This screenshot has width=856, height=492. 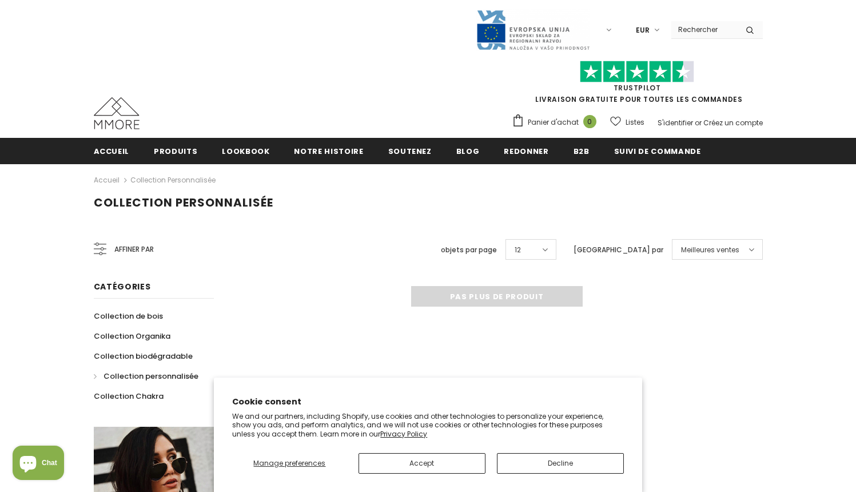 What do you see at coordinates (143, 355) in the screenshot?
I see `a: Collection biodégradable` at bounding box center [143, 355].